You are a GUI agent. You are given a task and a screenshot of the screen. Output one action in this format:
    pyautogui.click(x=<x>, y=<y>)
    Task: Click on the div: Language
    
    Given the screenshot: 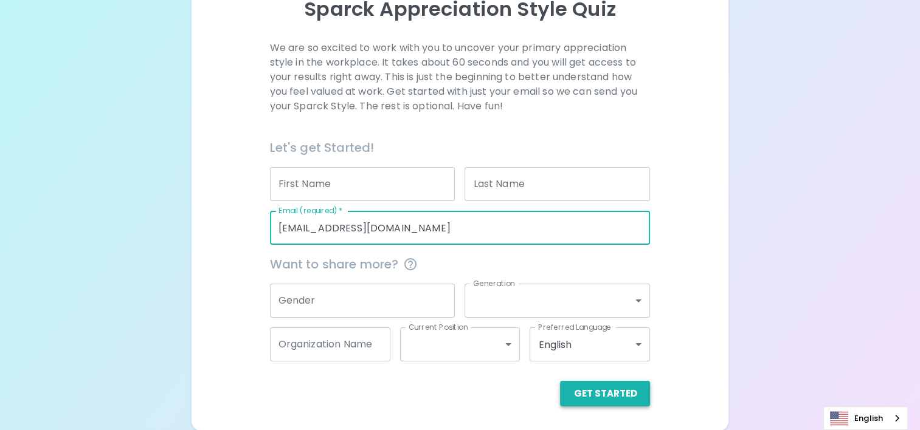 What is the action you would take?
    pyautogui.click(x=865, y=418)
    